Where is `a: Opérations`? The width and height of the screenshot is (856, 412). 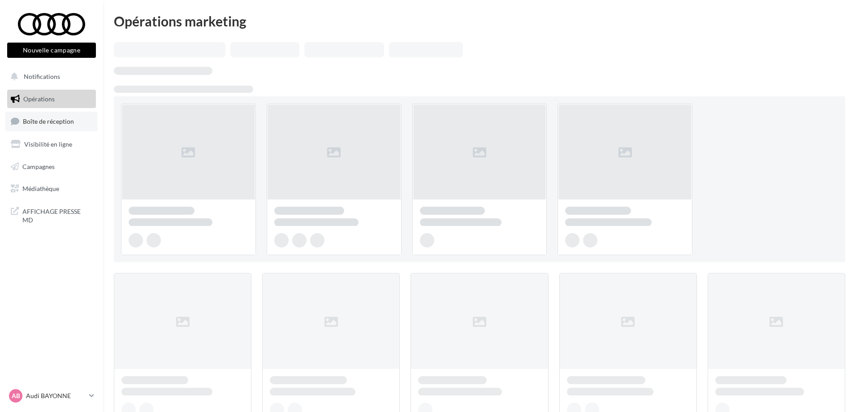
a: Opérations is located at coordinates (52, 99).